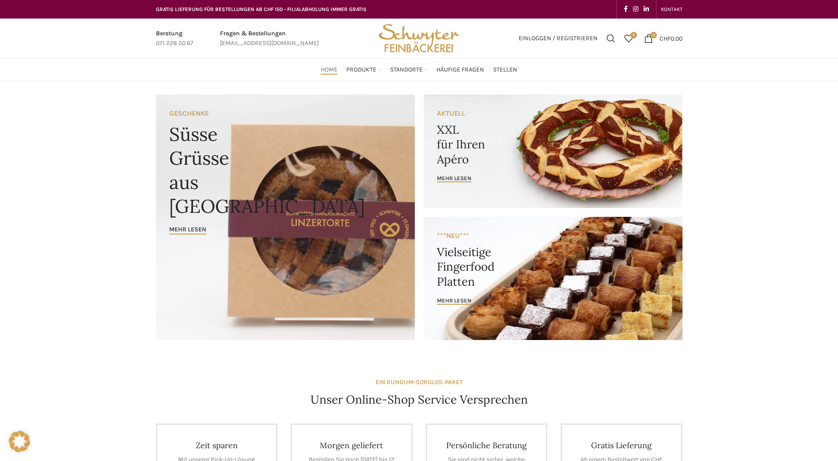  Describe the element at coordinates (505, 70) in the screenshot. I see `a: Stellen` at that location.